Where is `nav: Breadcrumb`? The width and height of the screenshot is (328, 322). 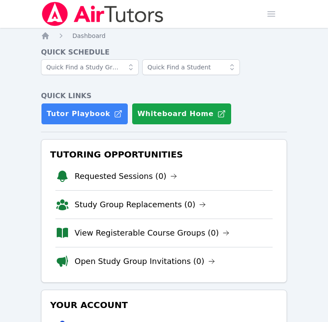
nav: Breadcrumb is located at coordinates (164, 36).